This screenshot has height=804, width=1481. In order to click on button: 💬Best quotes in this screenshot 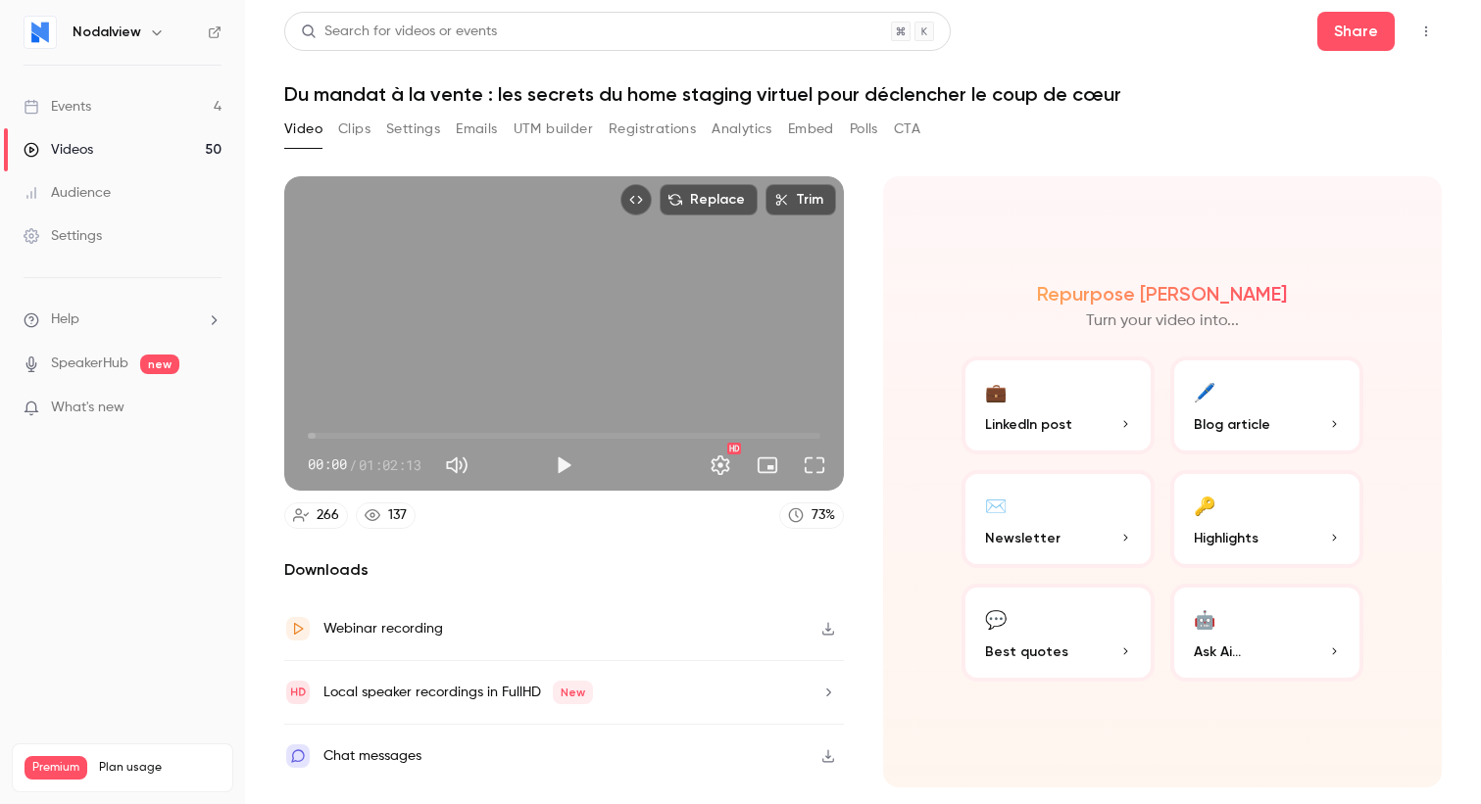, I will do `click(1057, 633)`.